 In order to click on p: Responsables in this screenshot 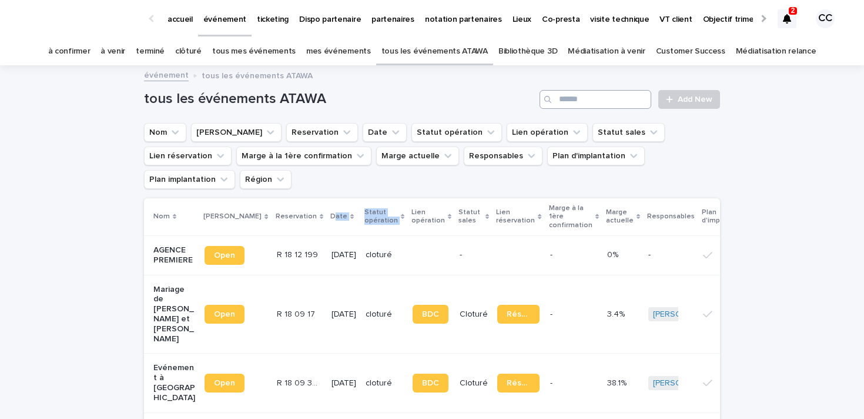, I will do `click(671, 216)`.